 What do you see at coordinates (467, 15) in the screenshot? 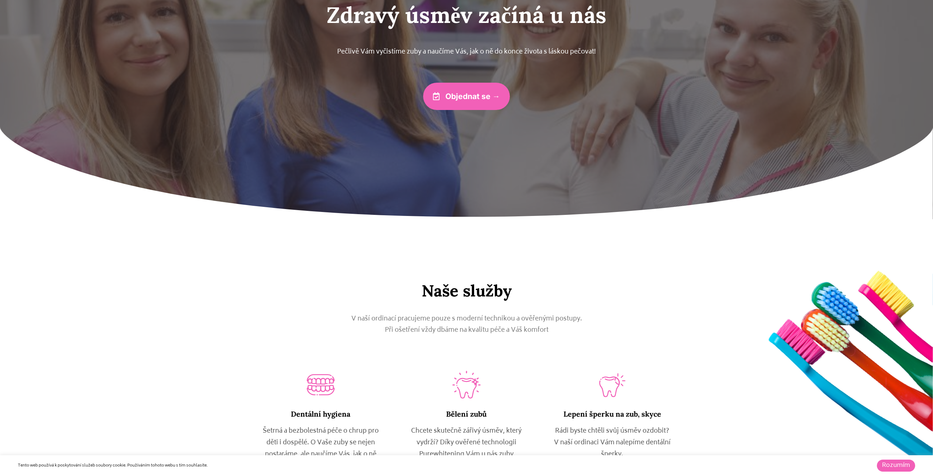
I see `h2: Zdravý úsměv začíná u nás` at bounding box center [467, 15].